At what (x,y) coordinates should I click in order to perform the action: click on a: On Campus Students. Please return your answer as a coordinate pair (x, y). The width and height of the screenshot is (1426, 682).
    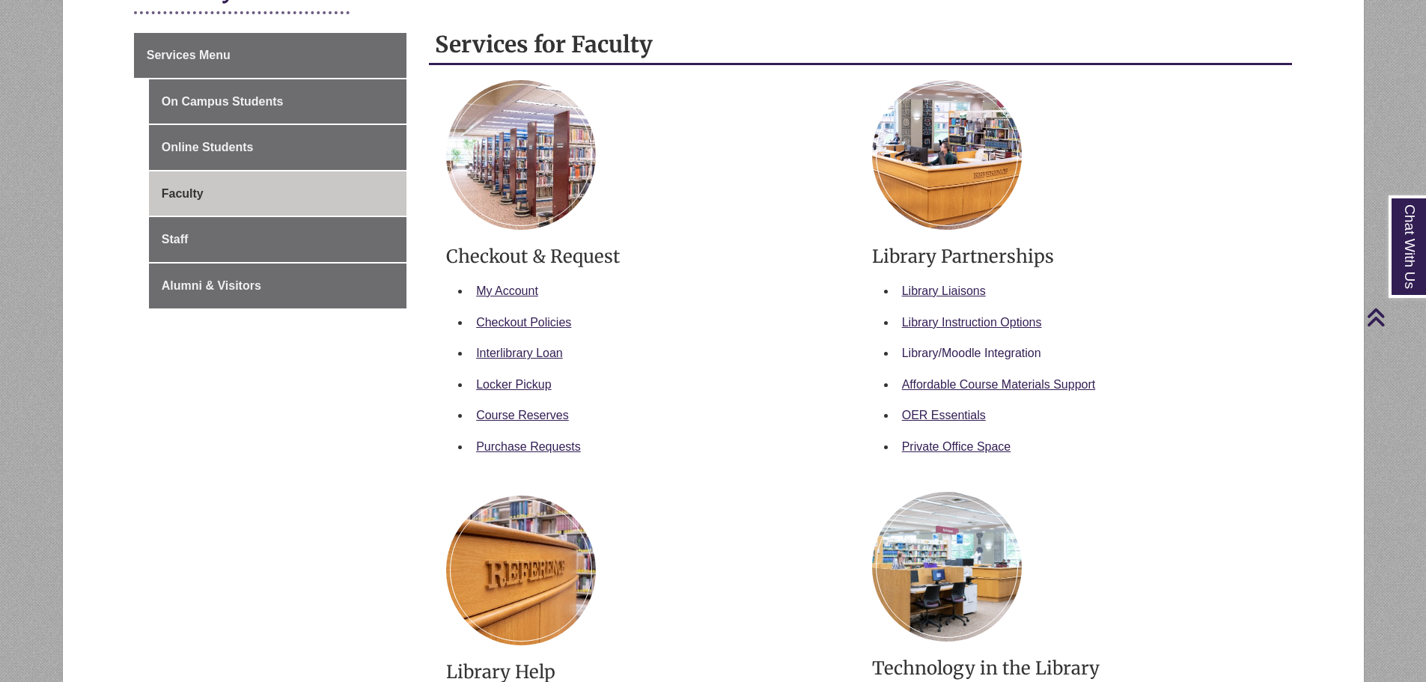
    Looking at the image, I should click on (278, 102).